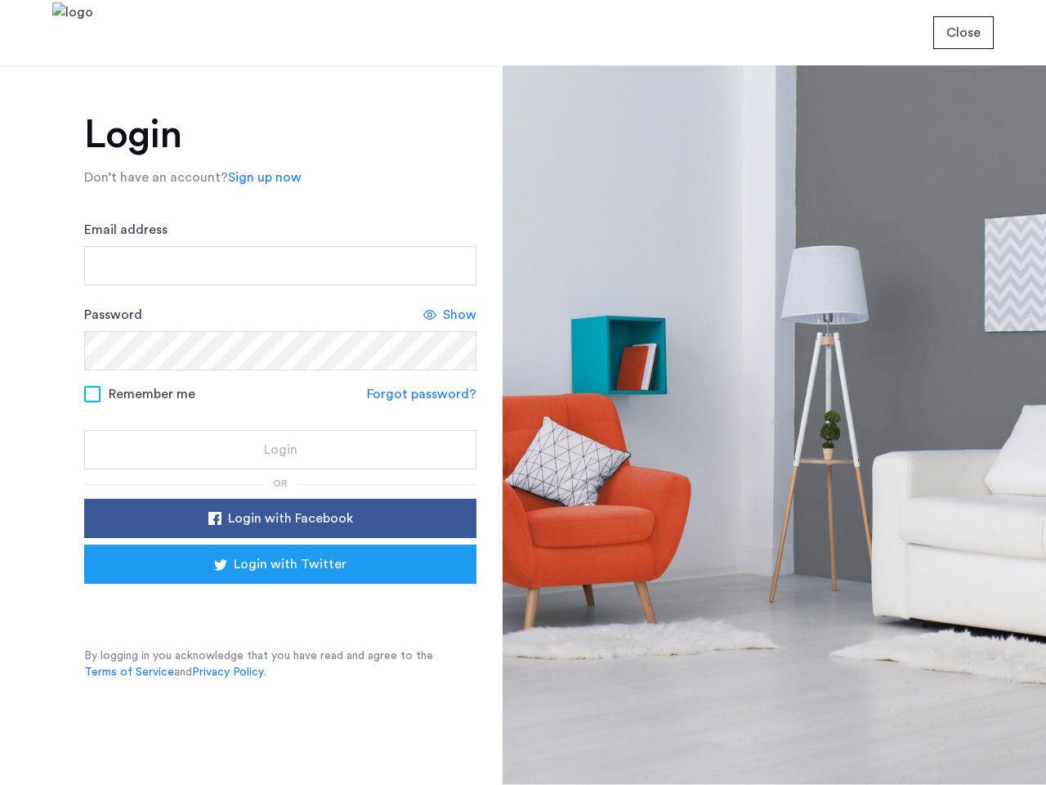  What do you see at coordinates (422, 394) in the screenshot?
I see `a: Forgot password?` at bounding box center [422, 394].